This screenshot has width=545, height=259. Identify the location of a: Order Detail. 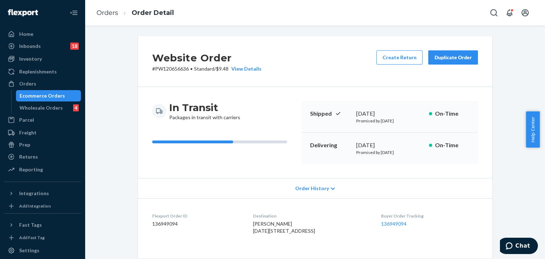
(152, 13).